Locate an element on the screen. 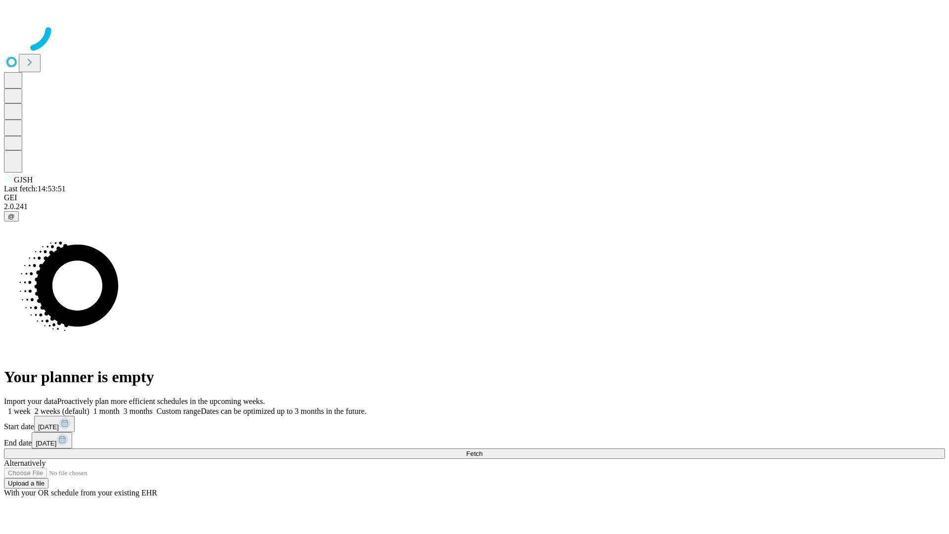 Image resolution: width=949 pixels, height=534 pixels. span: GJSH is located at coordinates (23, 180).